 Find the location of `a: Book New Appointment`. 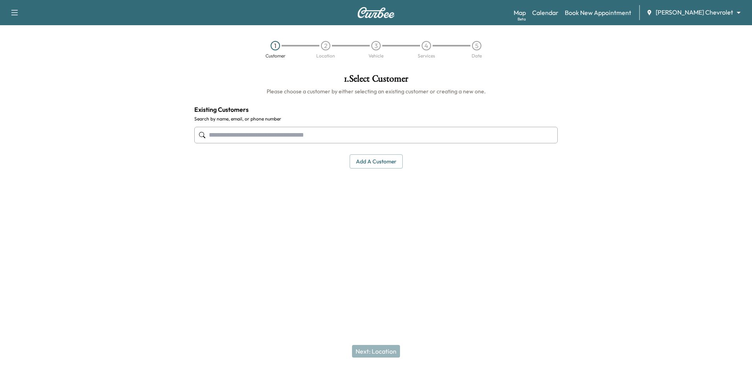

a: Book New Appointment is located at coordinates (598, 13).